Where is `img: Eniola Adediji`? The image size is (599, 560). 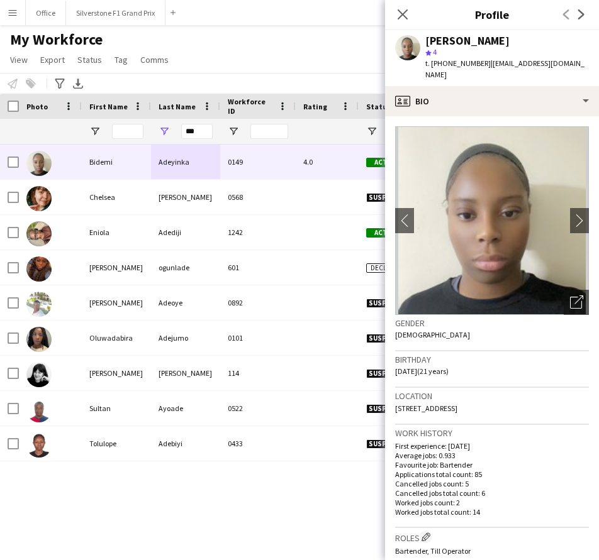 img: Eniola Adediji is located at coordinates (39, 234).